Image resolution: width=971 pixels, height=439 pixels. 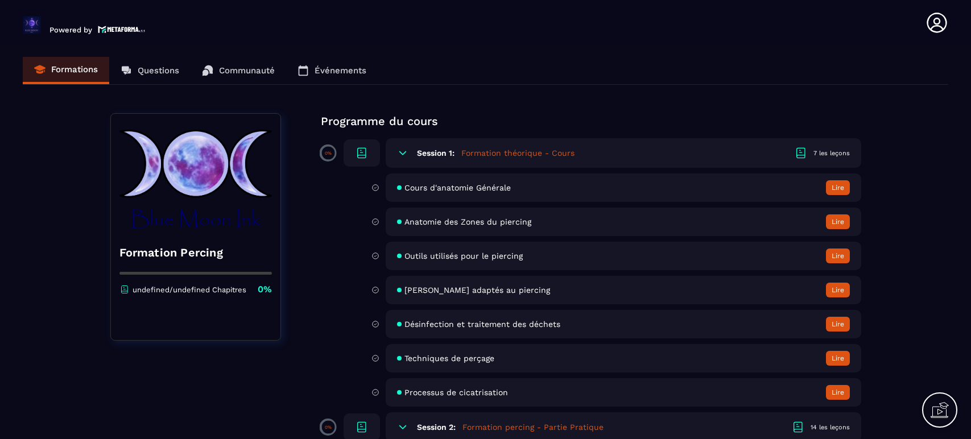 What do you see at coordinates (591, 121) in the screenshot?
I see `p: Programme du cours` at bounding box center [591, 121].